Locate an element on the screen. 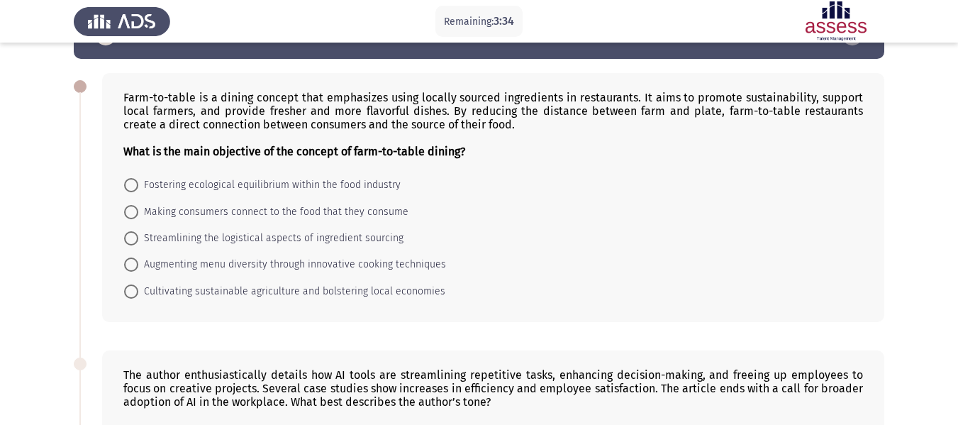 The height and width of the screenshot is (425, 958). b: What is the main objective of the concept of farm-to-table dining? is located at coordinates (294, 151).